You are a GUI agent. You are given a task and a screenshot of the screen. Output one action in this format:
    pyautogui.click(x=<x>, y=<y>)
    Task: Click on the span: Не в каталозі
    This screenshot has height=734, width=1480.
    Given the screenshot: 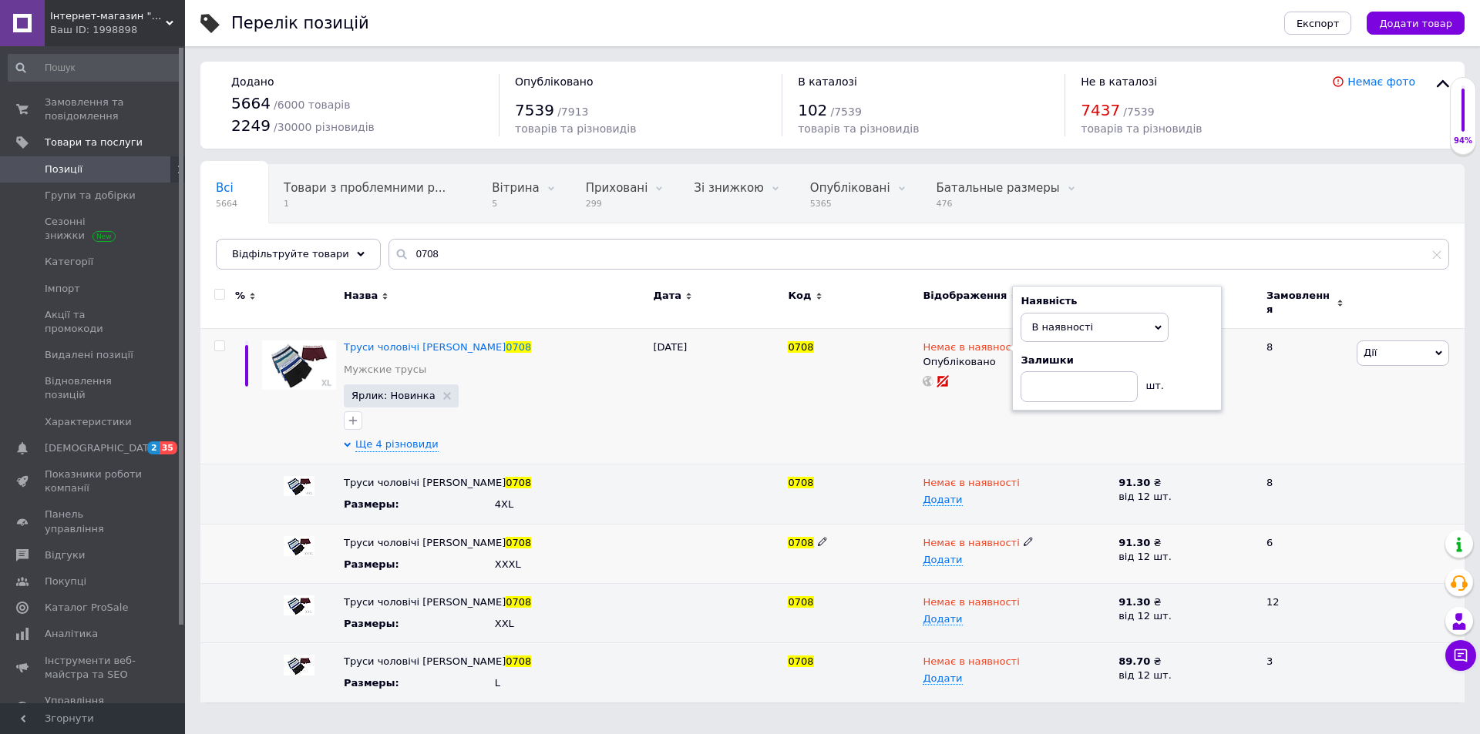 What is the action you would take?
    pyautogui.click(x=1118, y=82)
    